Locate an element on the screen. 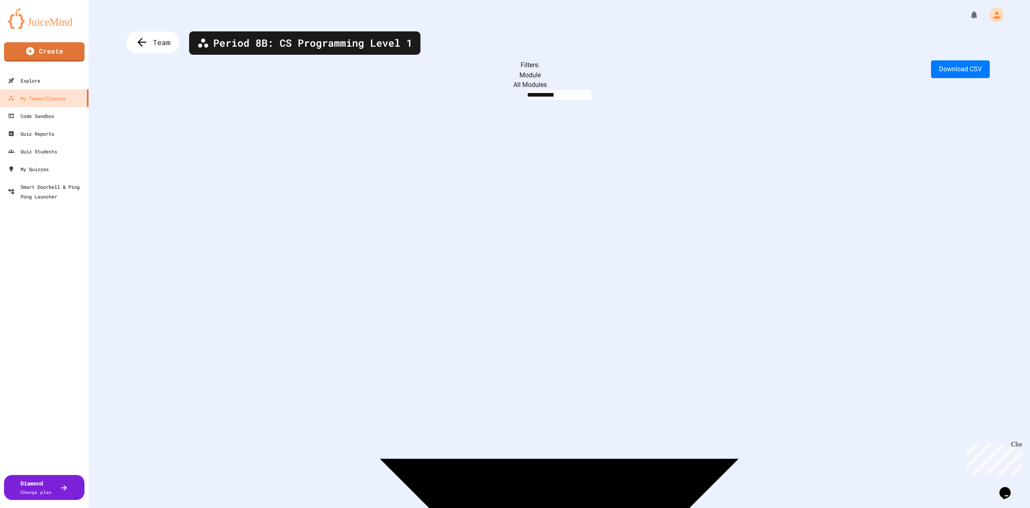 Image resolution: width=1030 pixels, height=508 pixels. span: Team is located at coordinates (162, 42).